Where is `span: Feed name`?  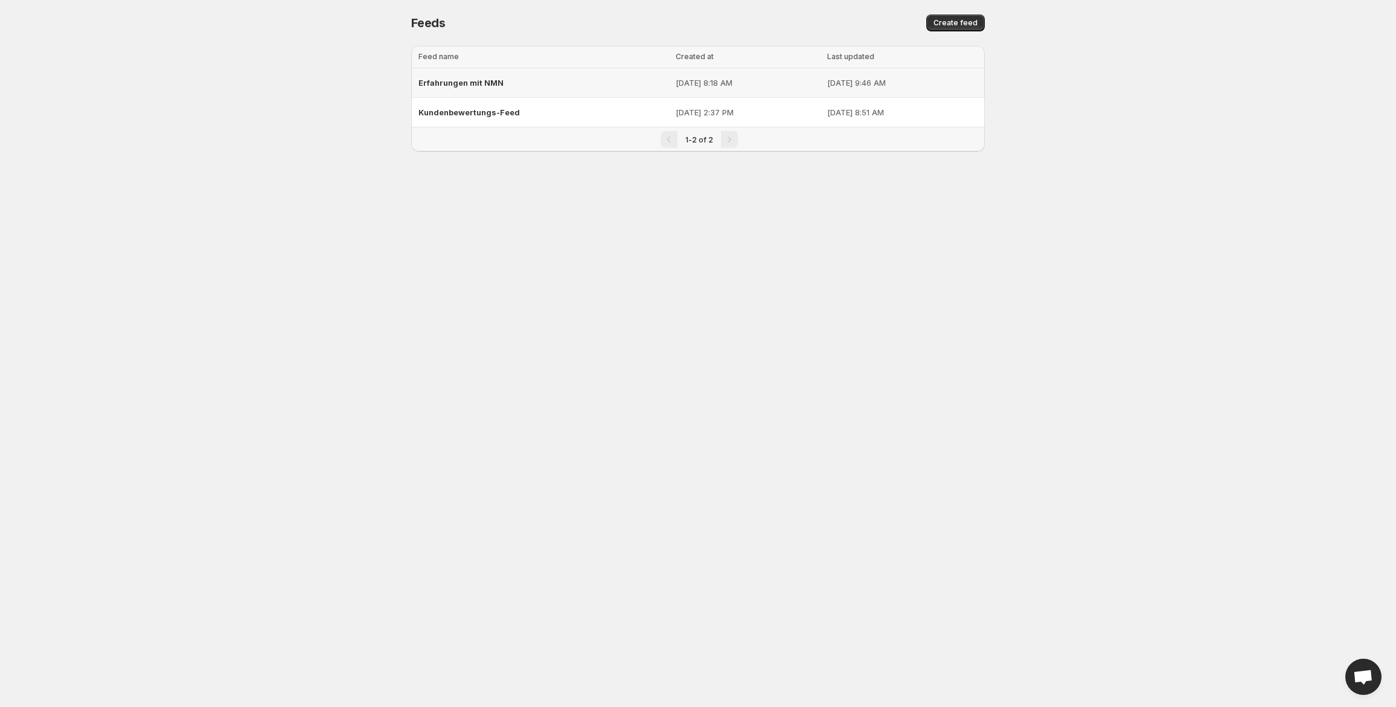
span: Feed name is located at coordinates (438, 56).